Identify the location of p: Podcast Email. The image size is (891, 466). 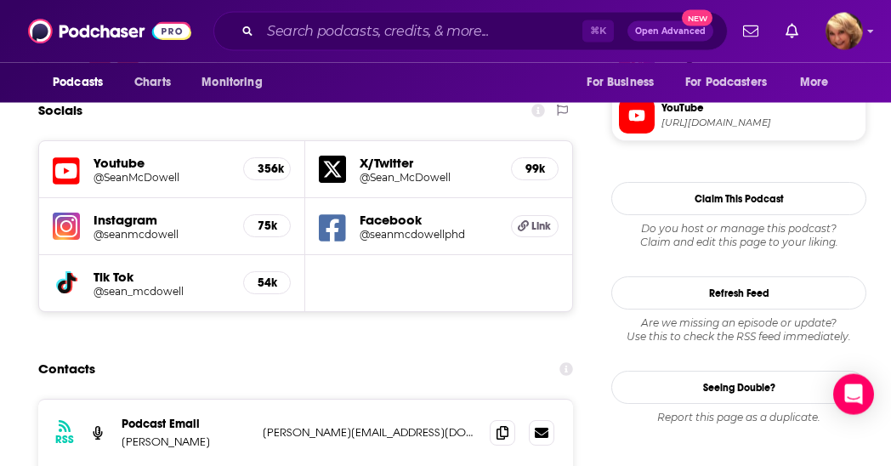
(185, 423).